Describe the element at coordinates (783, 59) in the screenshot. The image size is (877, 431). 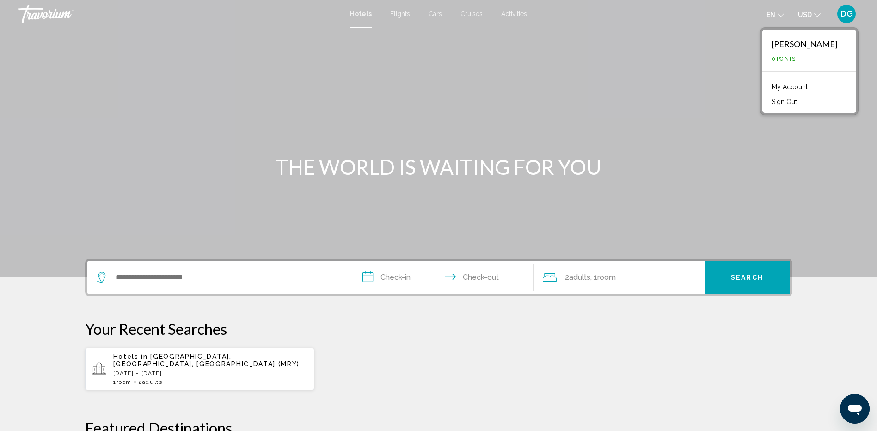
I see `span: 0 Points` at that location.